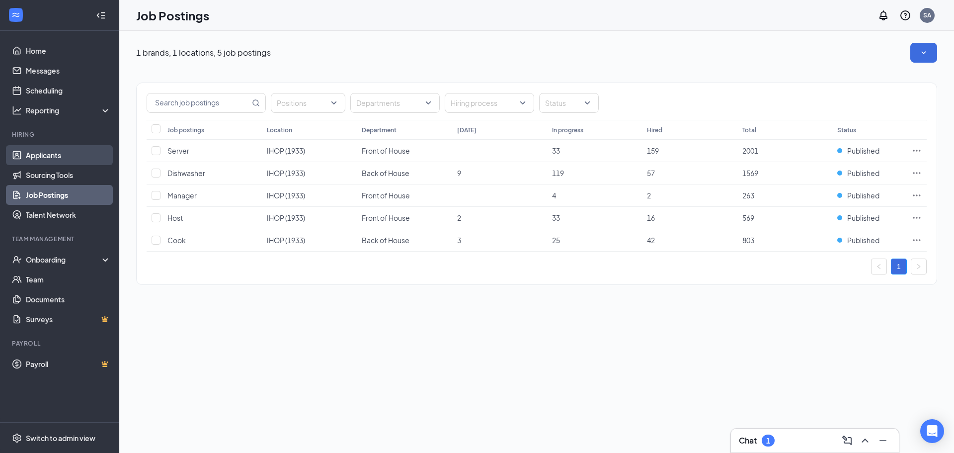  What do you see at coordinates (279, 130) in the screenshot?
I see `div: Location` at bounding box center [279, 130].